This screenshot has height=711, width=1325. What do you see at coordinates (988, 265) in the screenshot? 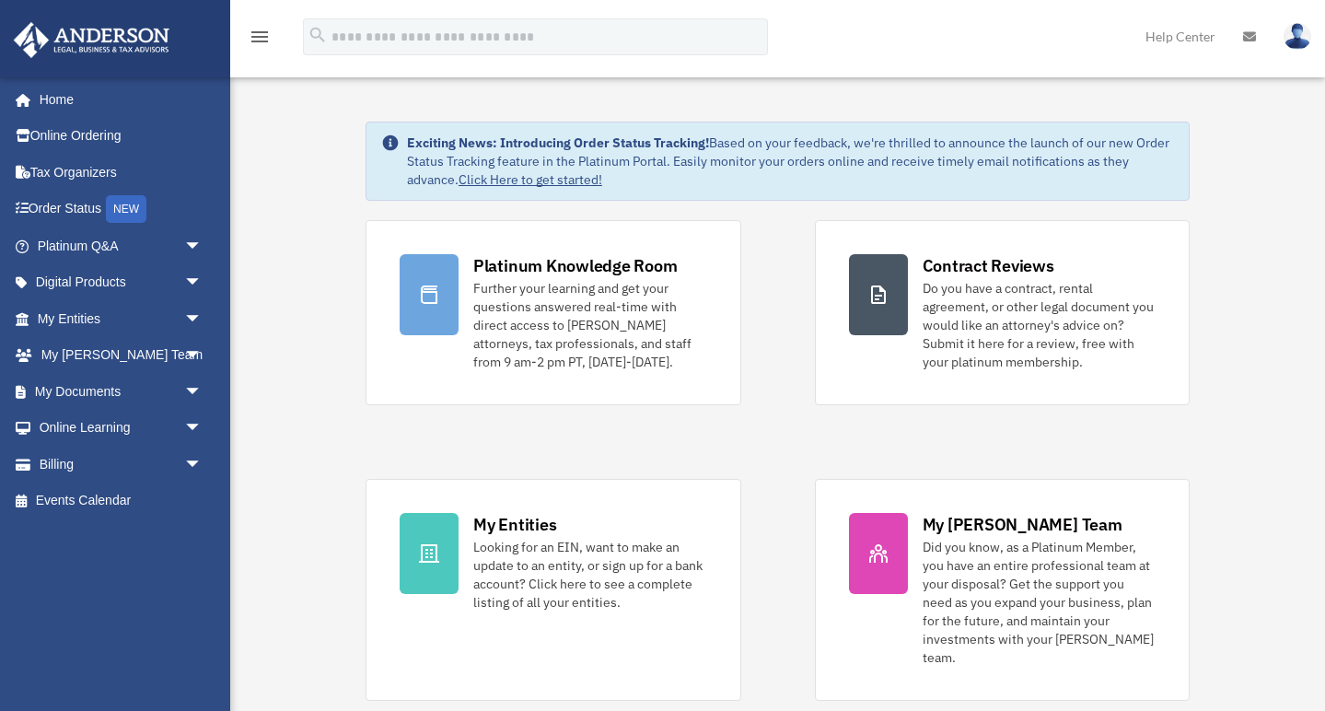
I see `div: Contract Reviews` at bounding box center [988, 265].